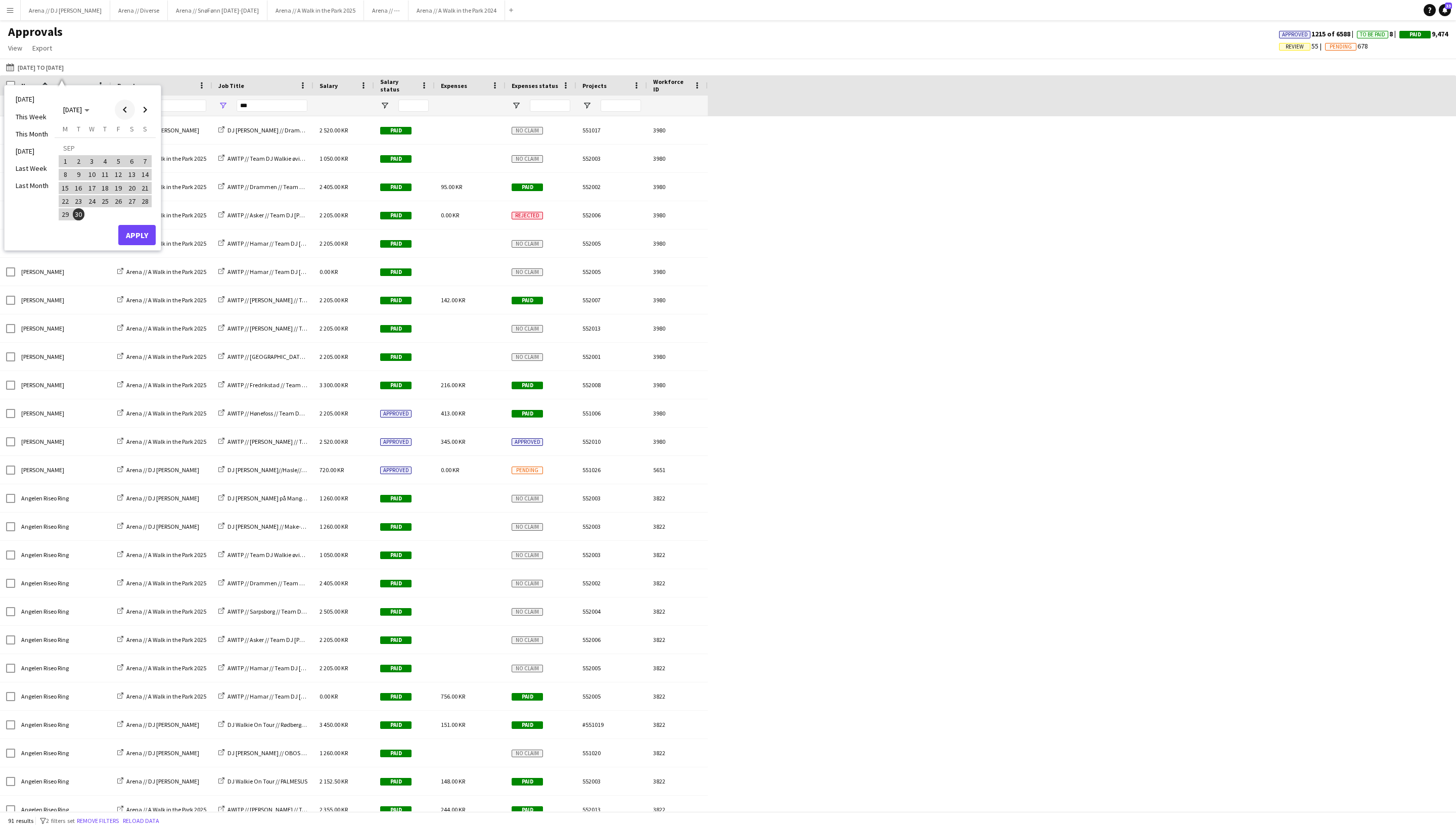  What do you see at coordinates (32, 117) in the screenshot?
I see `li: This Week` at bounding box center [32, 117].